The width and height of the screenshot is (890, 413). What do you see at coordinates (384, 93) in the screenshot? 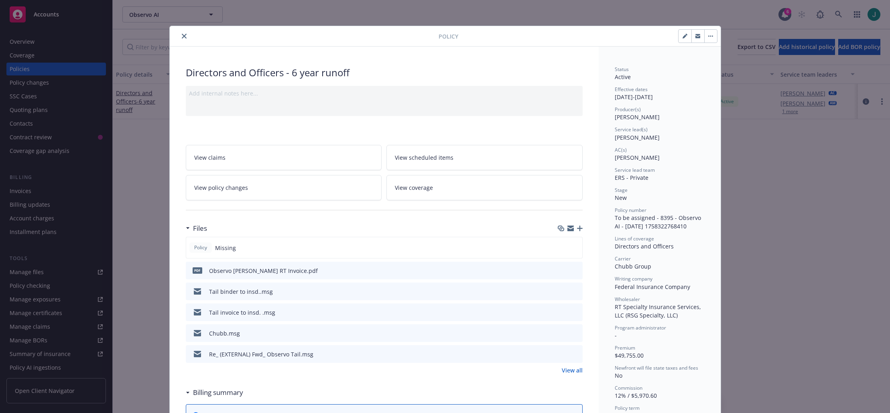
I see `div: Add internal notes here...` at bounding box center [384, 93].